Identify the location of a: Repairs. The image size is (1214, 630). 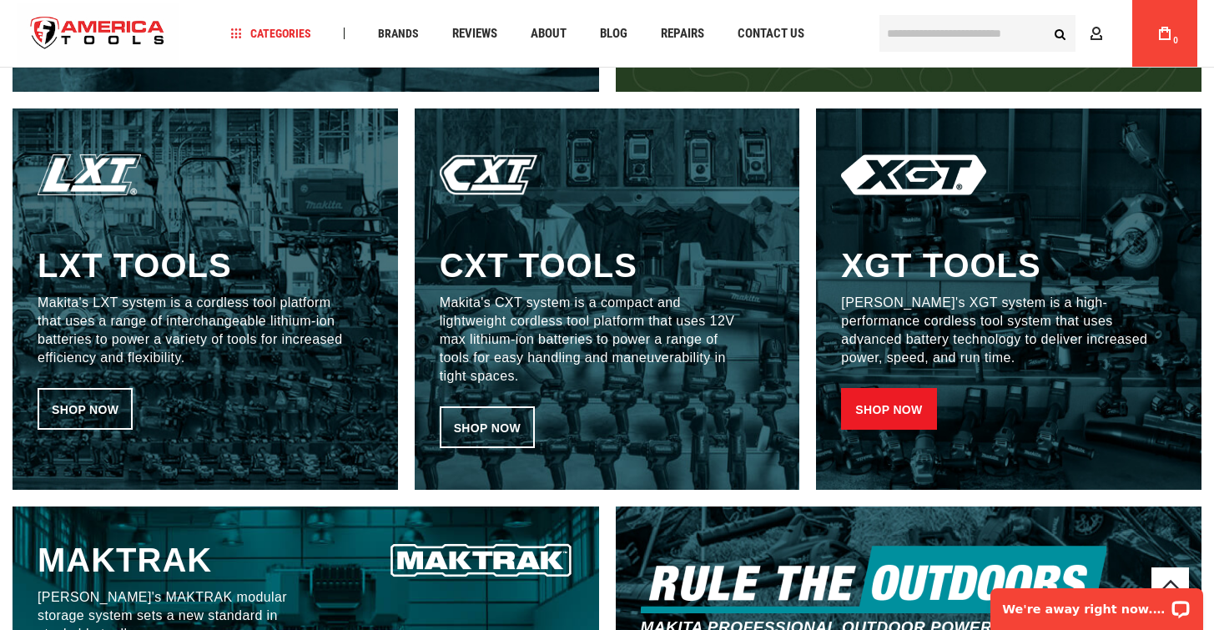
(682, 33).